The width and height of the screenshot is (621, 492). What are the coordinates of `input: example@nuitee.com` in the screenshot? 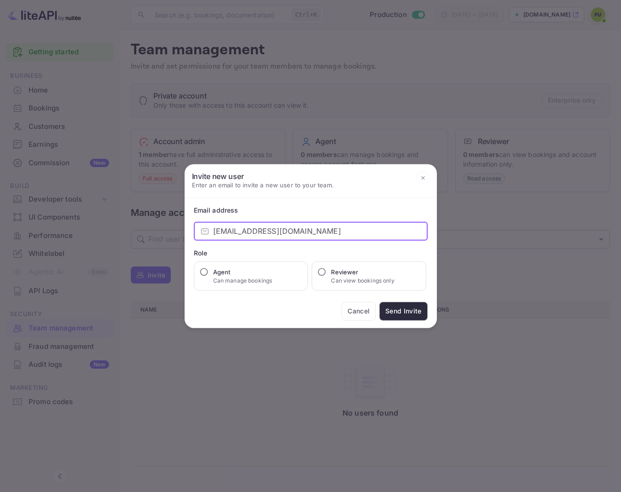 It's located at (320, 231).